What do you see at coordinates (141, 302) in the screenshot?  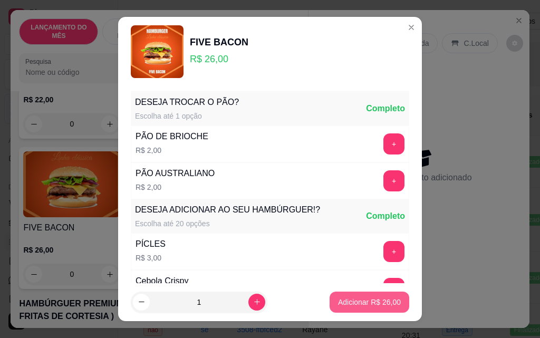 I see `button: decrease-product-quantity` at bounding box center [141, 302].